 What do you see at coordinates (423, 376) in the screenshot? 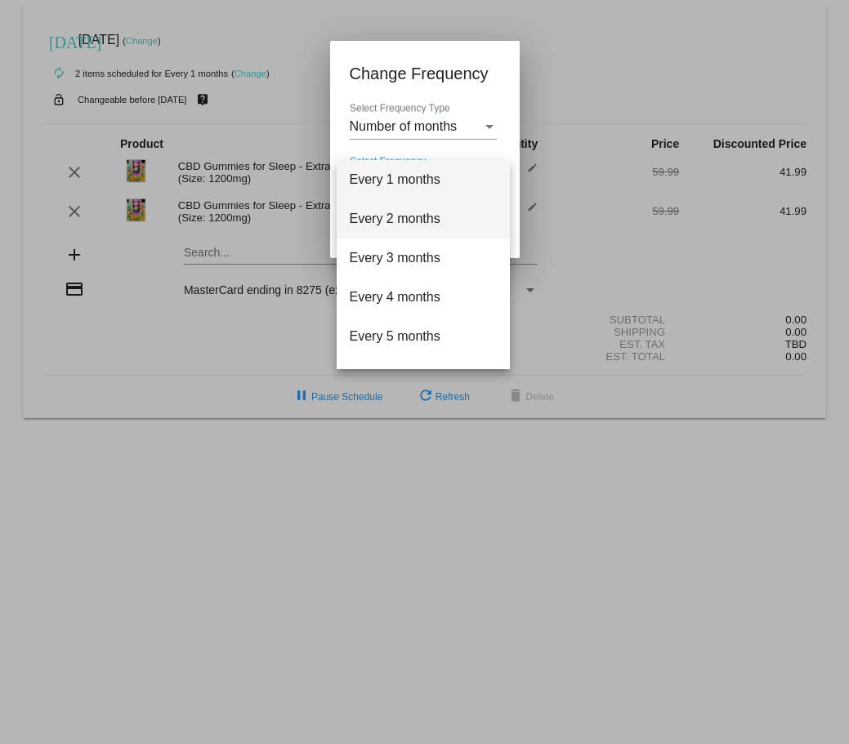
I see `span: Every 6 months` at bounding box center [423, 376].